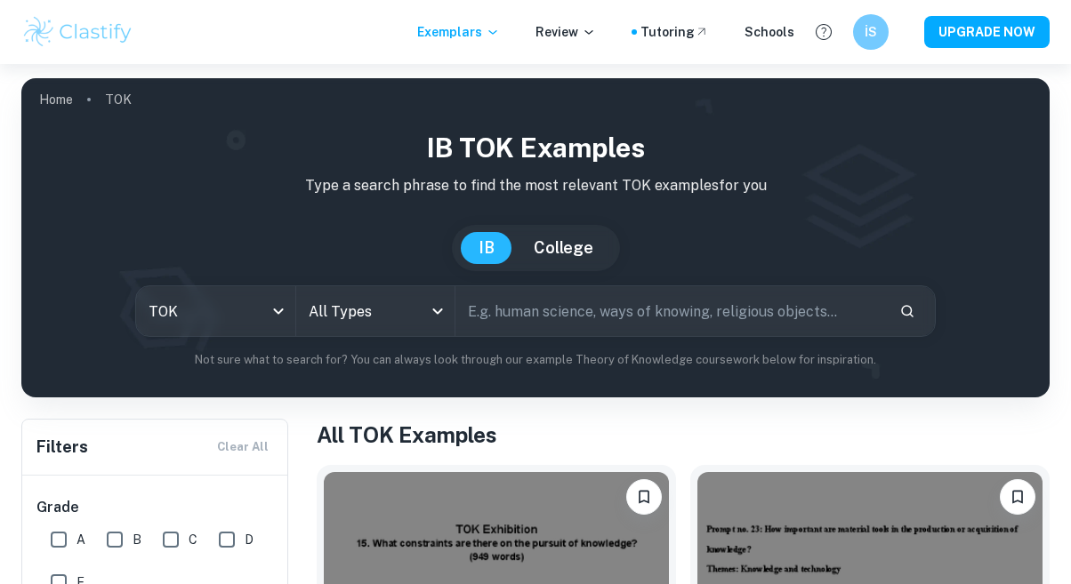 This screenshot has height=584, width=1071. Describe the element at coordinates (871, 32) in the screenshot. I see `button: İS` at that location.